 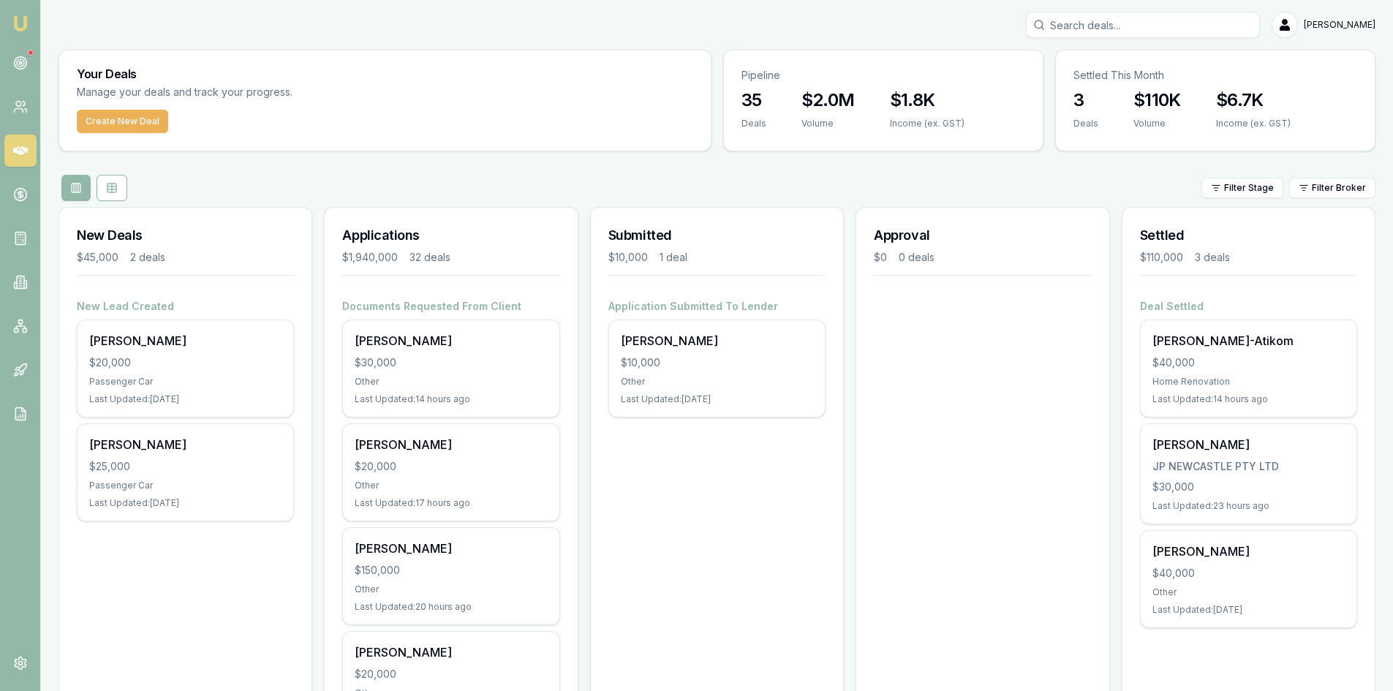 What do you see at coordinates (1248, 382) in the screenshot?
I see `div: Home Renovation` at bounding box center [1248, 382].